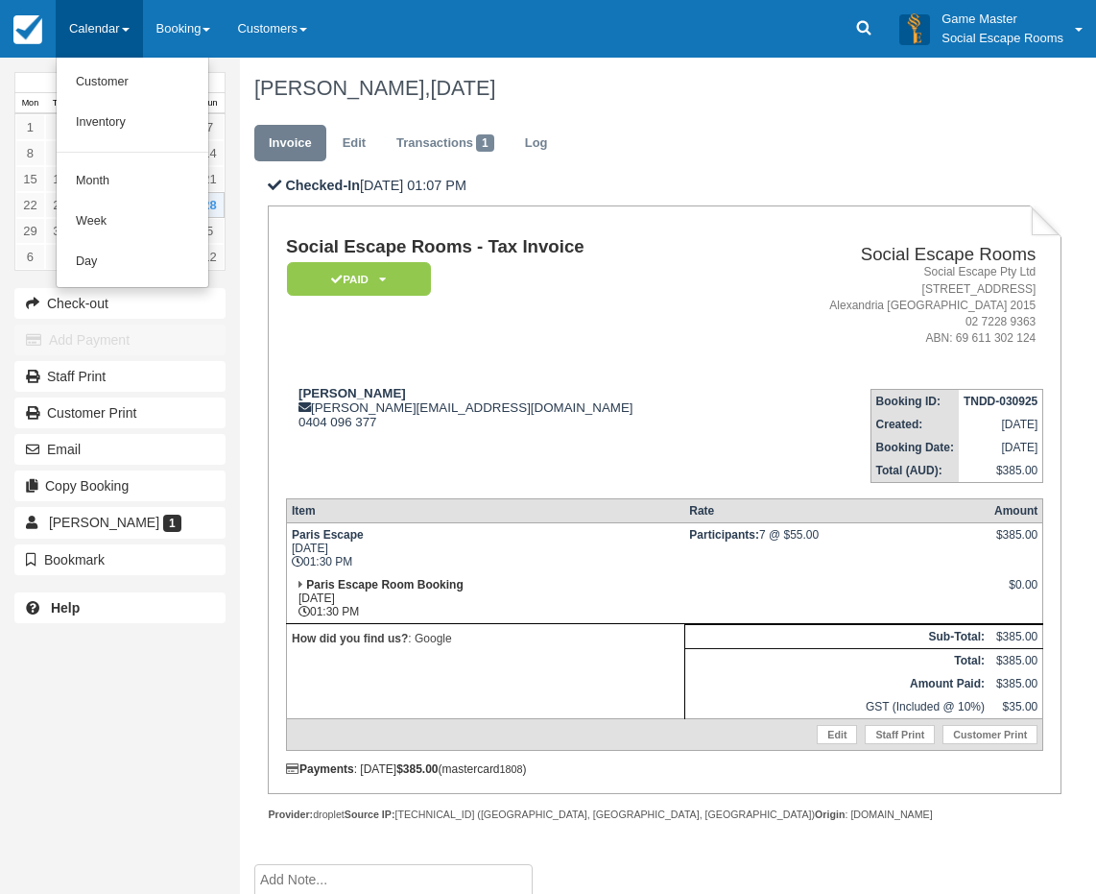 The height and width of the screenshot is (894, 1096). I want to click on button: Bookmark, so click(120, 560).